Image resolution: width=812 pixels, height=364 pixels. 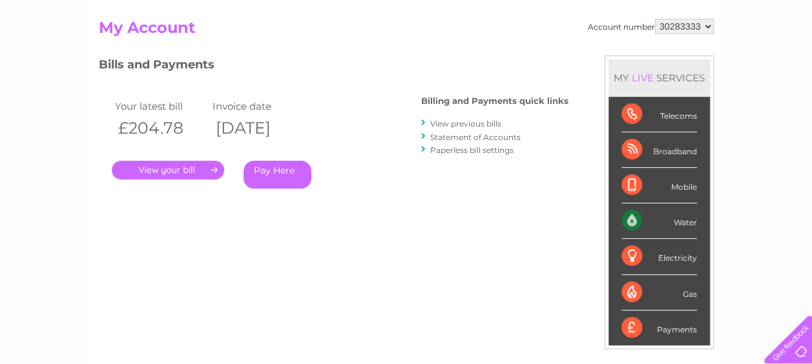 What do you see at coordinates (613, 14) in the screenshot?
I see `a: 0333 014 3131` at bounding box center [613, 14].